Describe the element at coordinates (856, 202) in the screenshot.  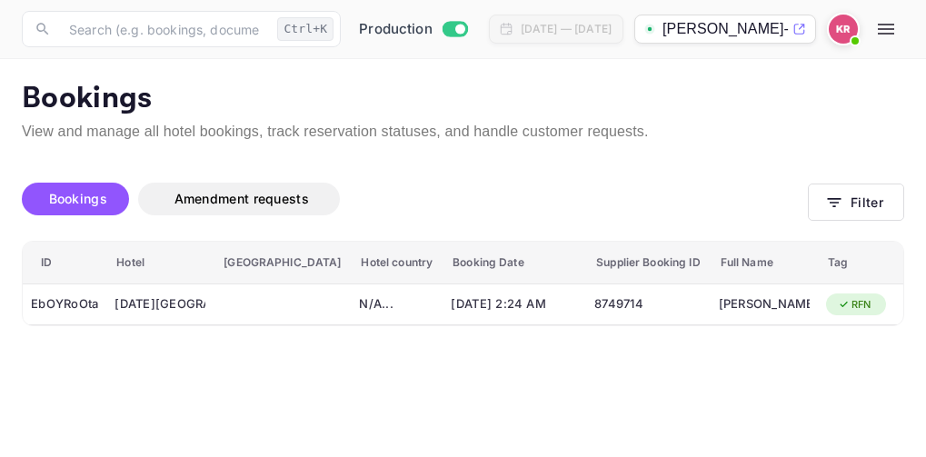
I see `button: Filter` at that location.